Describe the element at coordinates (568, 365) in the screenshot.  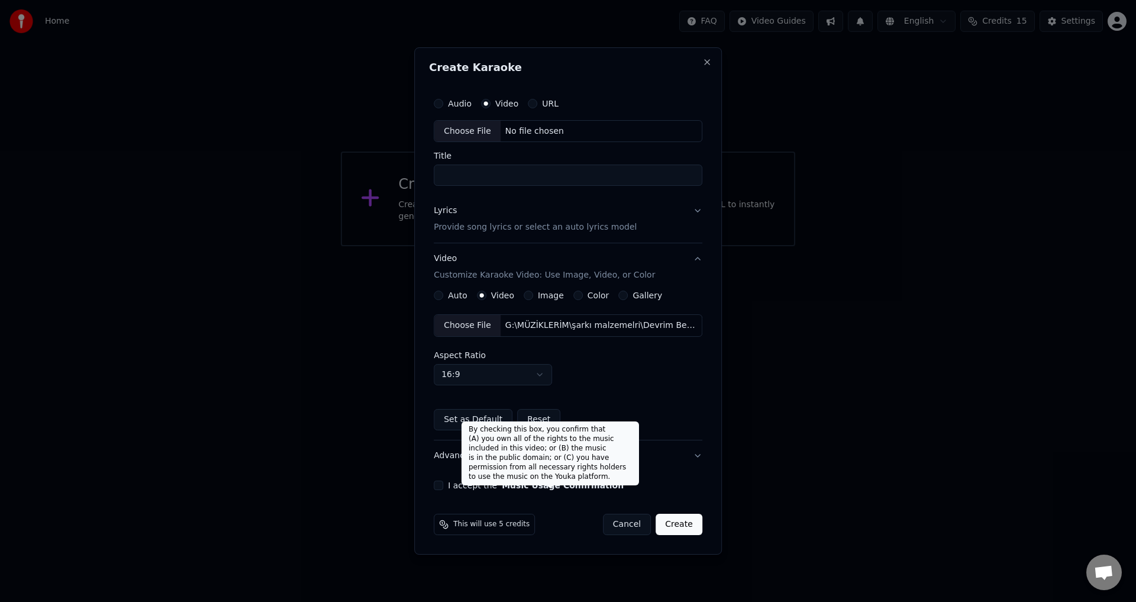
I see `div: VideoCustomize Karaoke Video: Use Image, Video, or Color` at that location.